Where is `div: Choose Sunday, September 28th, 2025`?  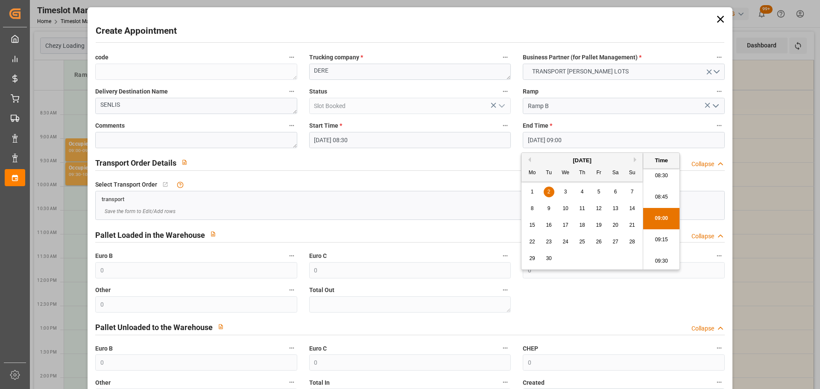
div: Choose Sunday, September 28th, 2025 is located at coordinates (632, 242).